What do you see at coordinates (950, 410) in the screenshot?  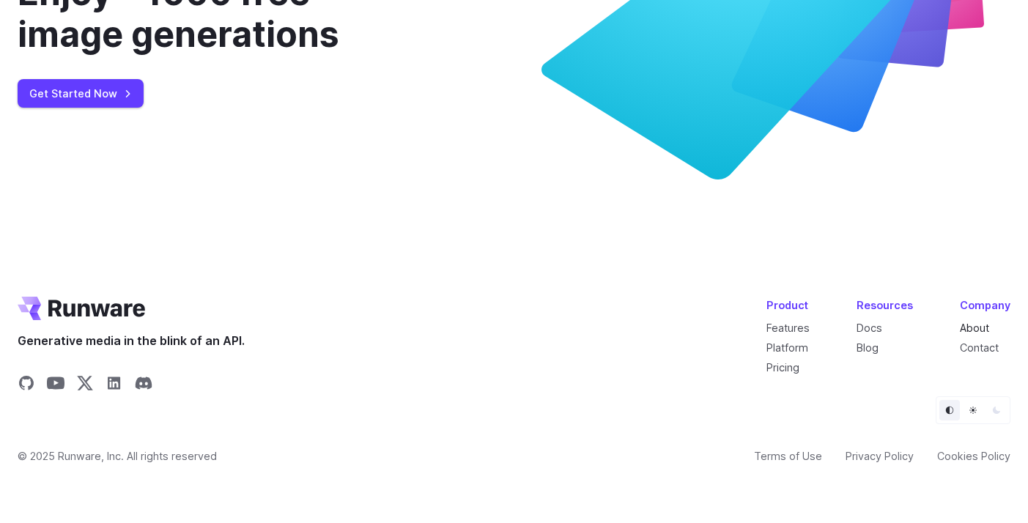 I see `button: Default` at bounding box center [950, 410].